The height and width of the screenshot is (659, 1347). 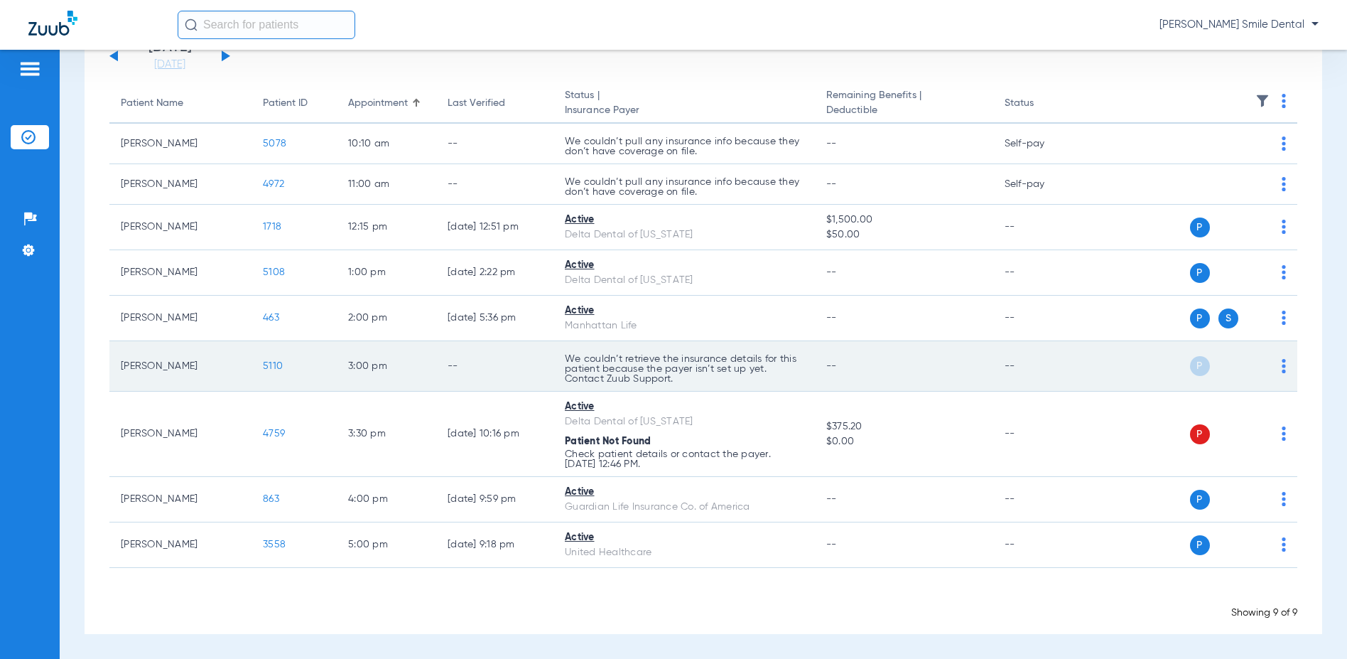 What do you see at coordinates (386, 366) in the screenshot?
I see `td: 3:00 PM` at bounding box center [386, 366].